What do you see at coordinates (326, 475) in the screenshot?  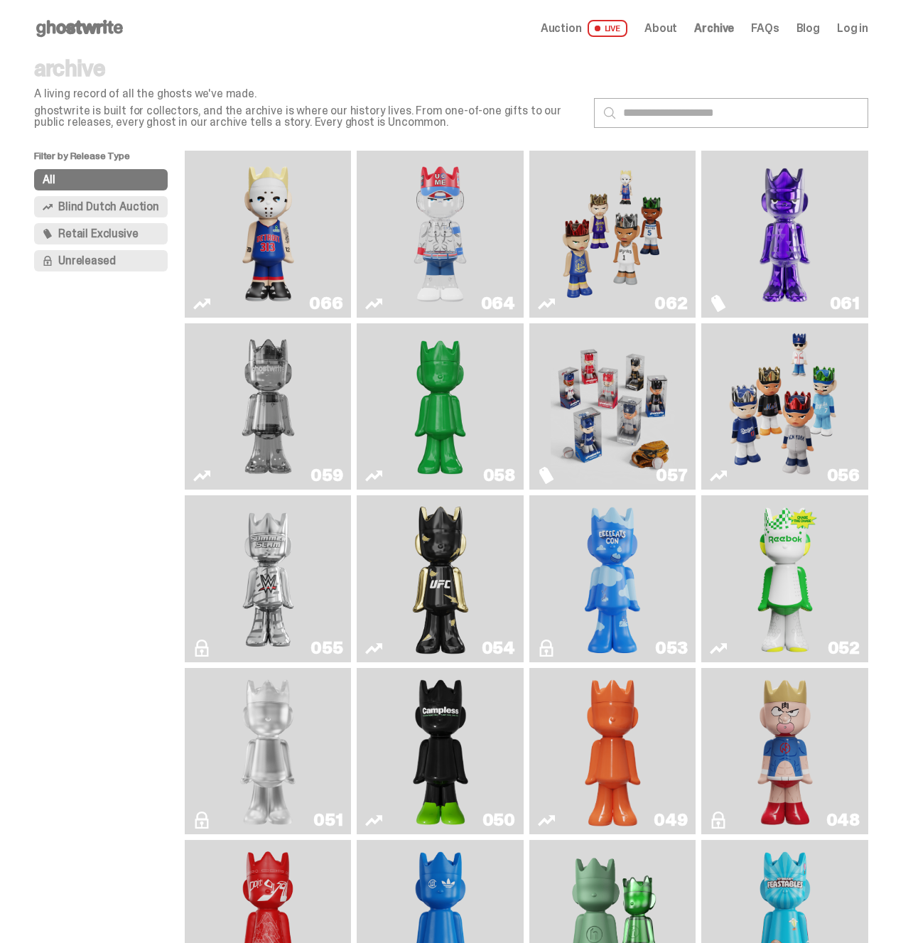 I see `div: 059` at bounding box center [326, 475].